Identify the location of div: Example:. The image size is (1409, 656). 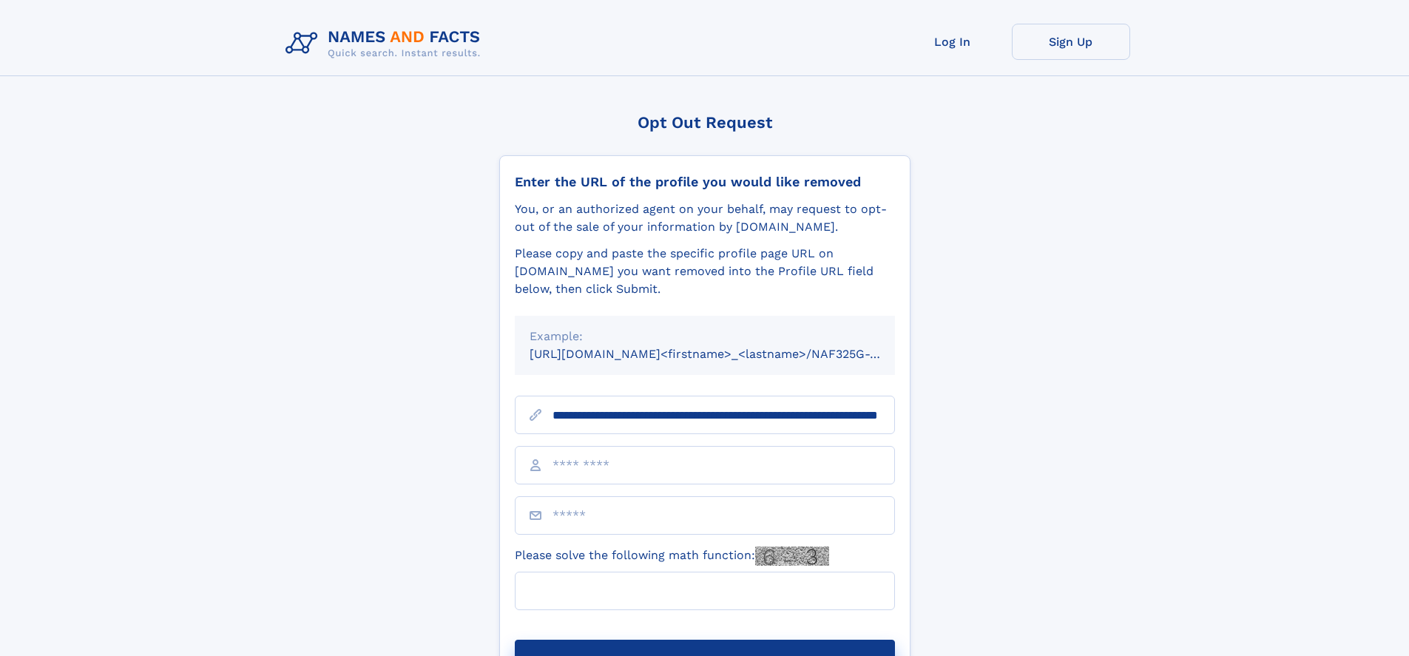
(705, 337).